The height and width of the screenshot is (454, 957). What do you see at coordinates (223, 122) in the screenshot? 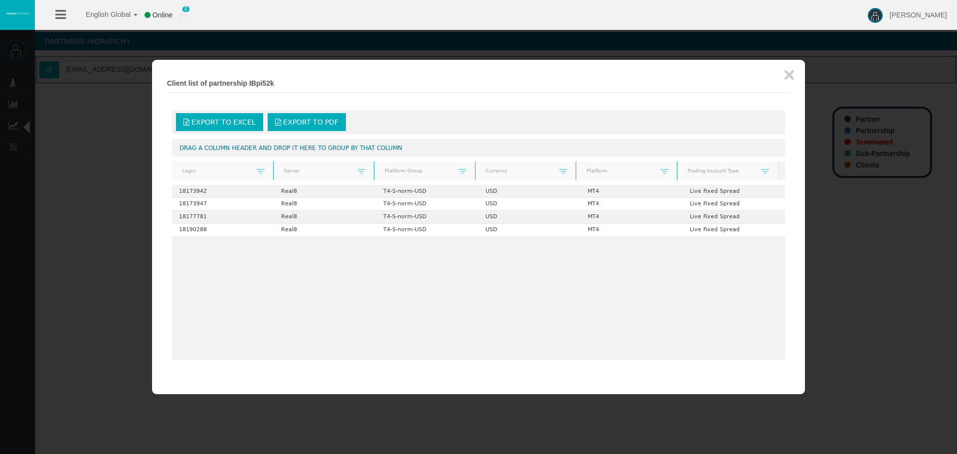
I see `span: Export to Excel` at bounding box center [223, 122].